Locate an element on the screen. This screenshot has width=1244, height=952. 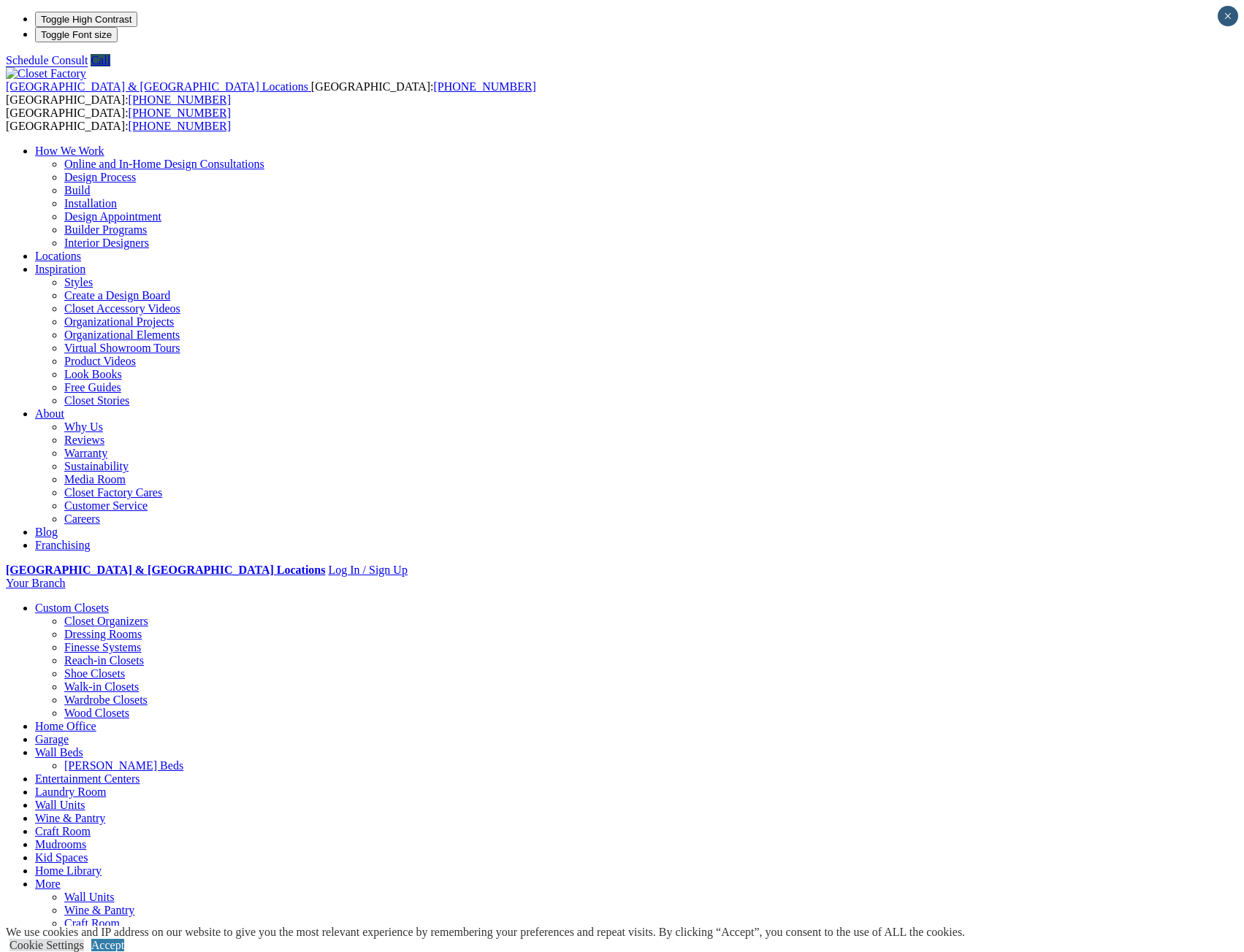
a: Accept is located at coordinates (107, 945).